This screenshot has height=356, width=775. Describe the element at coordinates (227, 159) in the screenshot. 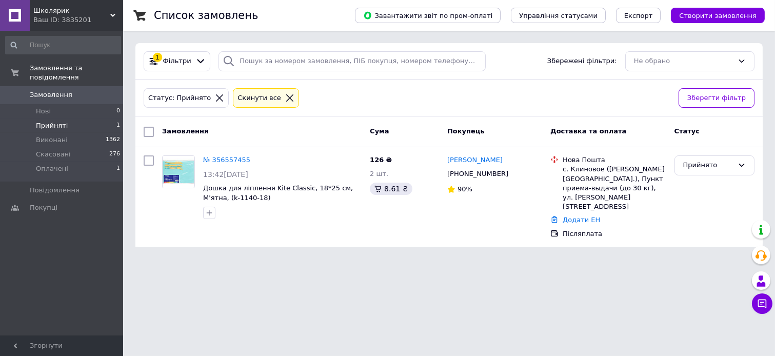

I see `a: № 356557455` at that location.